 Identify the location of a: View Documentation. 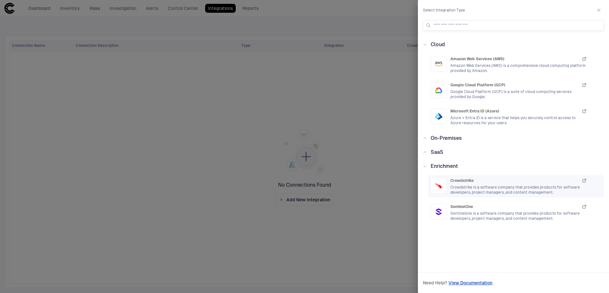
(471, 283).